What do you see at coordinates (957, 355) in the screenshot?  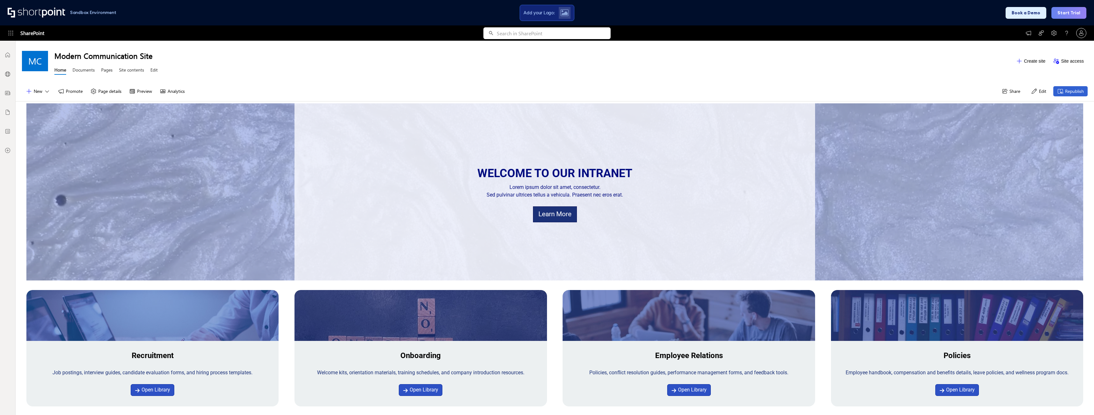 I see `span: Policies` at bounding box center [957, 355].